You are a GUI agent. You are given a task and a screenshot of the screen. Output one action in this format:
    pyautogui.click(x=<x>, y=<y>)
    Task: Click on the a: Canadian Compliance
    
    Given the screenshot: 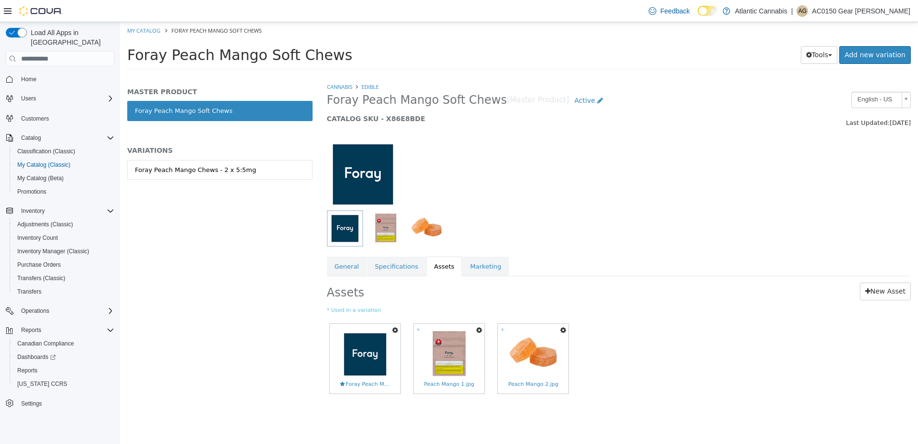 What is the action you would take?
    pyautogui.click(x=46, y=343)
    